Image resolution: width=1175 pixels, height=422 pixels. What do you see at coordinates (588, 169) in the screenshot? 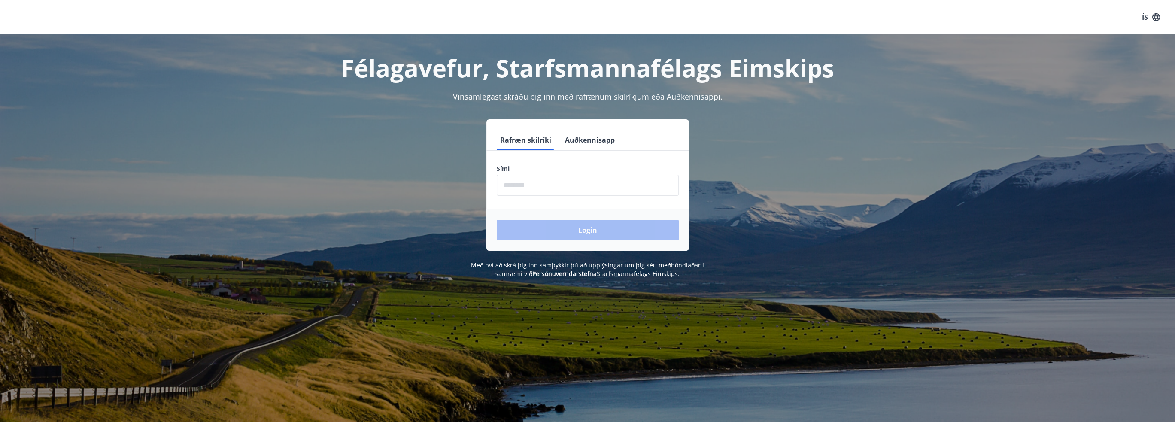
I see `label: Sími` at bounding box center [588, 169].